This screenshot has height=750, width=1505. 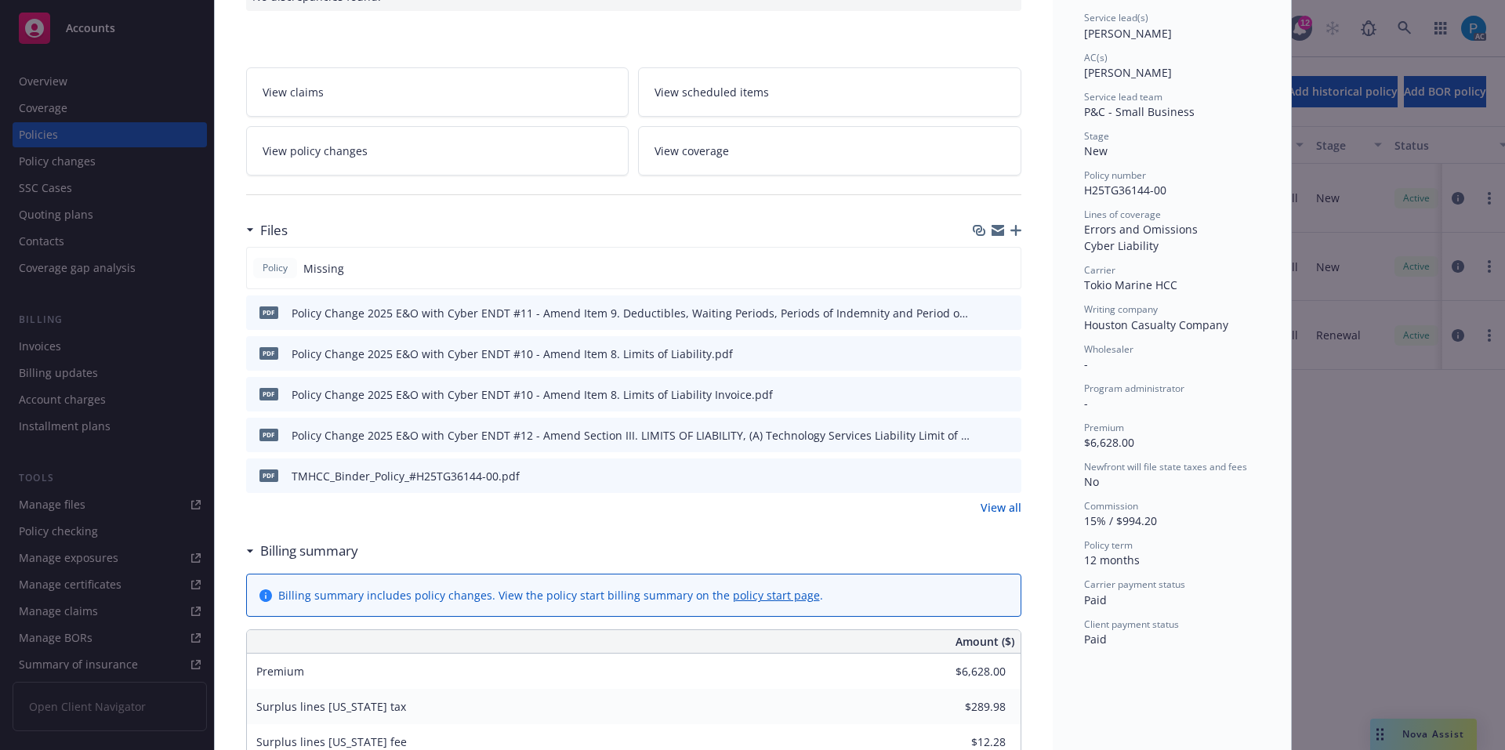 What do you see at coordinates (1123, 96) in the screenshot?
I see `span: Service lead team` at bounding box center [1123, 96].